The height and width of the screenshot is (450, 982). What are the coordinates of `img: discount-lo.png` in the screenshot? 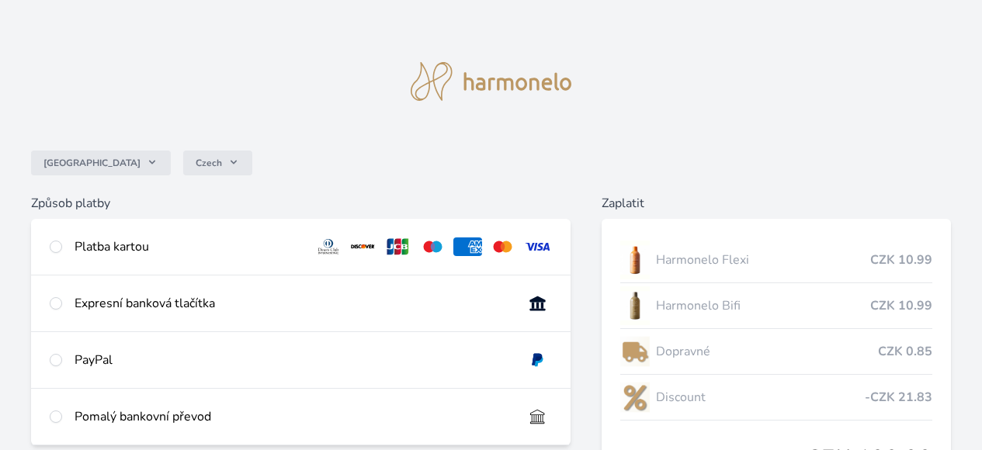 It's located at (635, 398).